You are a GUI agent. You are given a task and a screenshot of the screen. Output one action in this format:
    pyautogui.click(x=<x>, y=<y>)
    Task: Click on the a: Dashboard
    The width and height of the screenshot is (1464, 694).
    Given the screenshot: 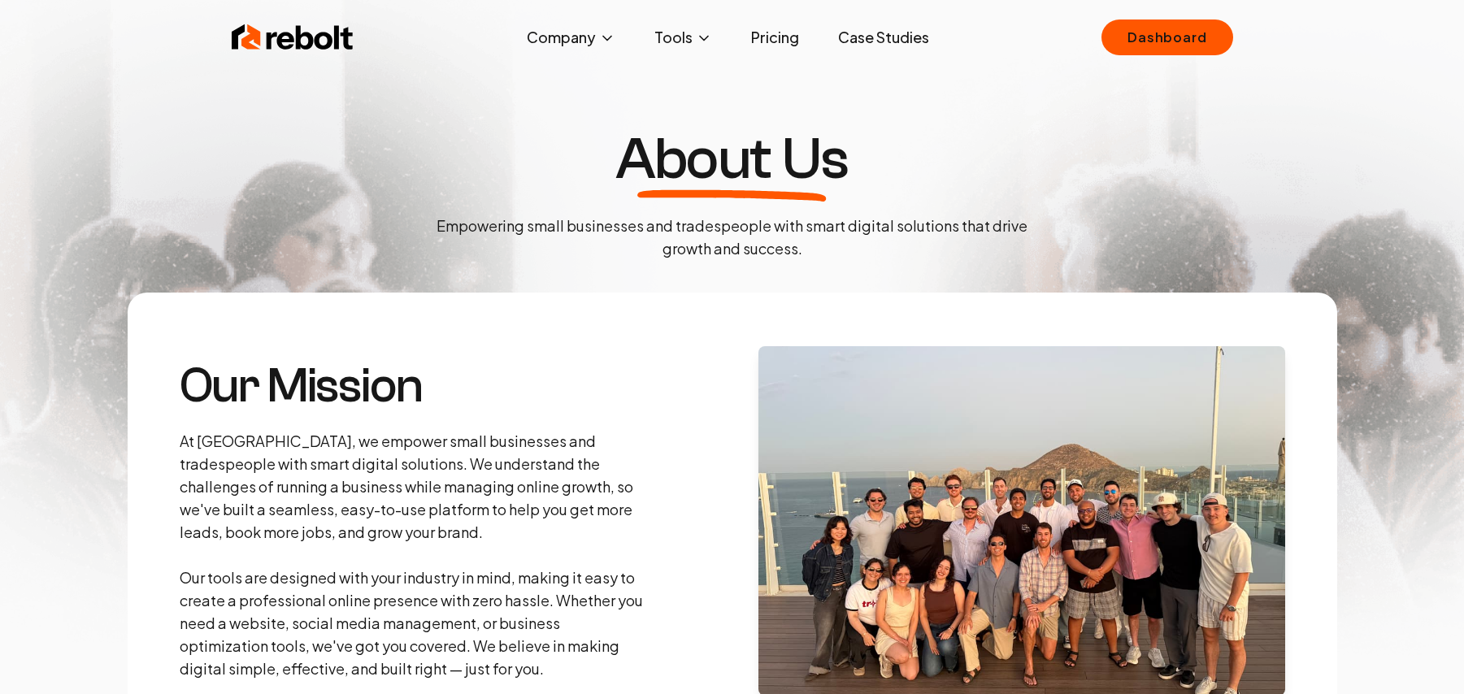 What is the action you would take?
    pyautogui.click(x=1166, y=37)
    